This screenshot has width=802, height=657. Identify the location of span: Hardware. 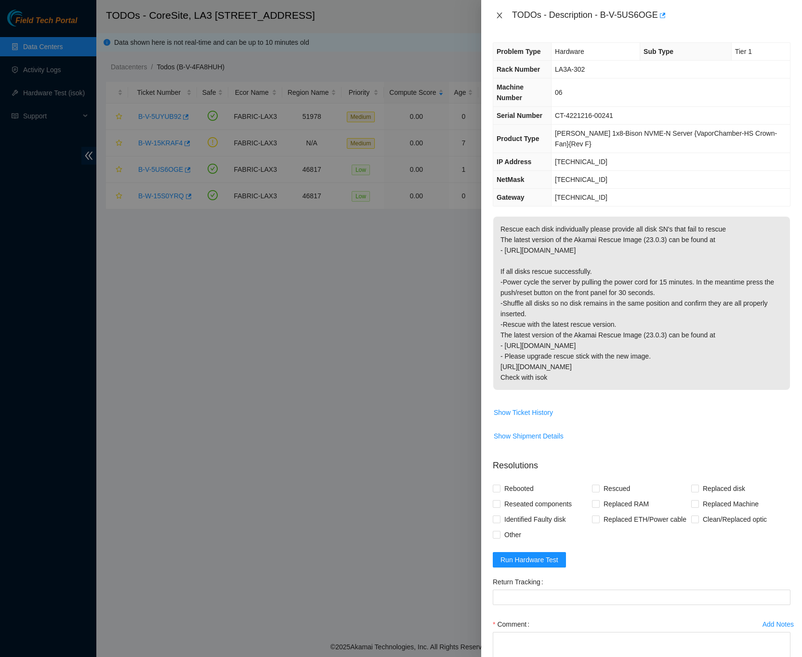
(569, 52).